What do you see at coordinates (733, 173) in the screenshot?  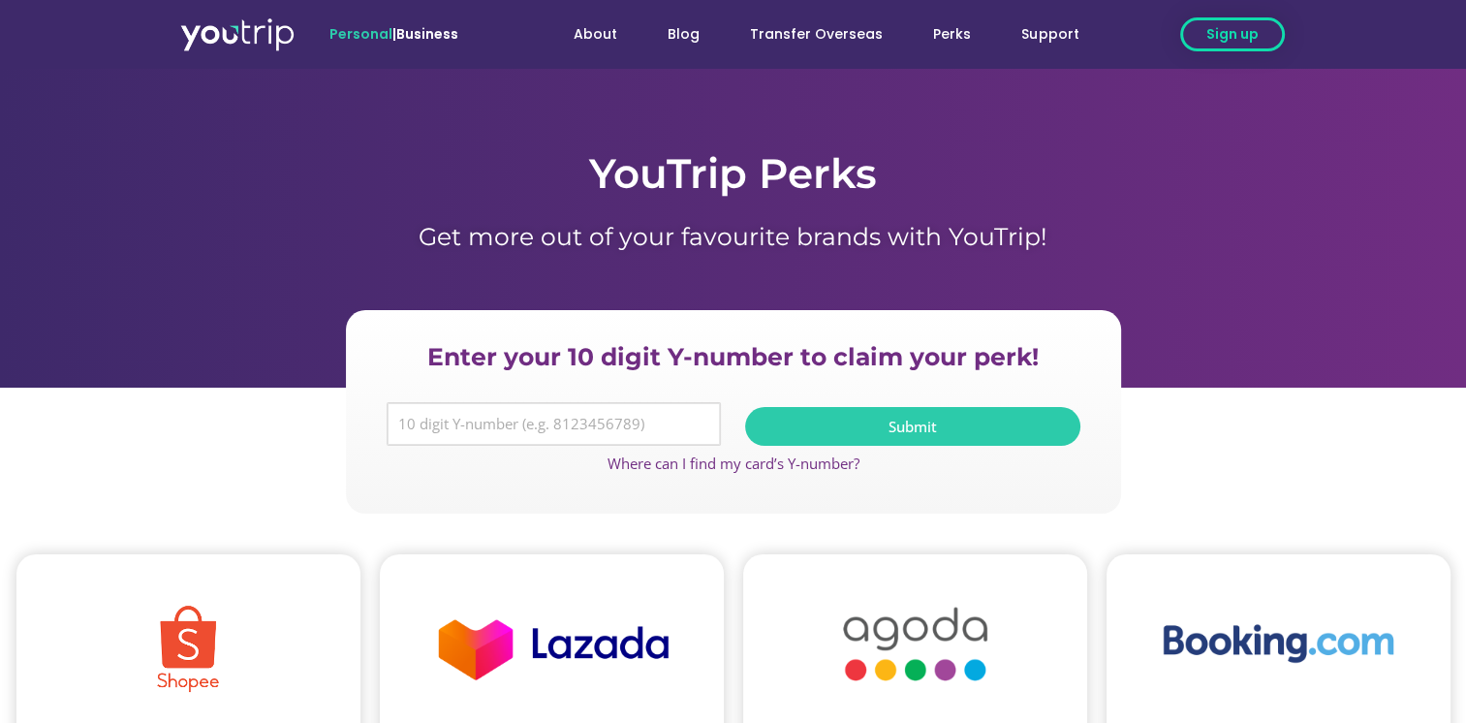 I see `h1: YouTrip Perks` at bounding box center [733, 173].